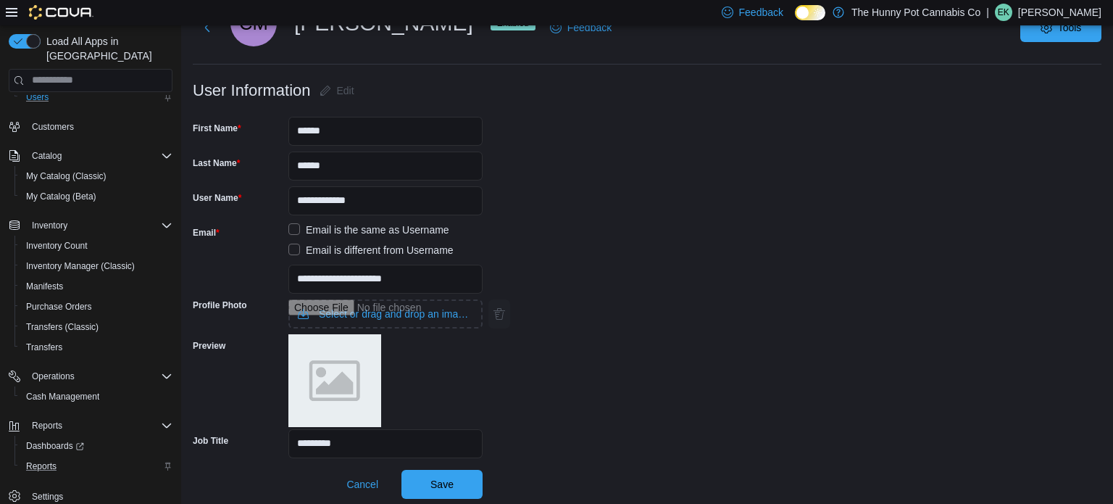 The image size is (1113, 504). I want to click on span: Save, so click(442, 484).